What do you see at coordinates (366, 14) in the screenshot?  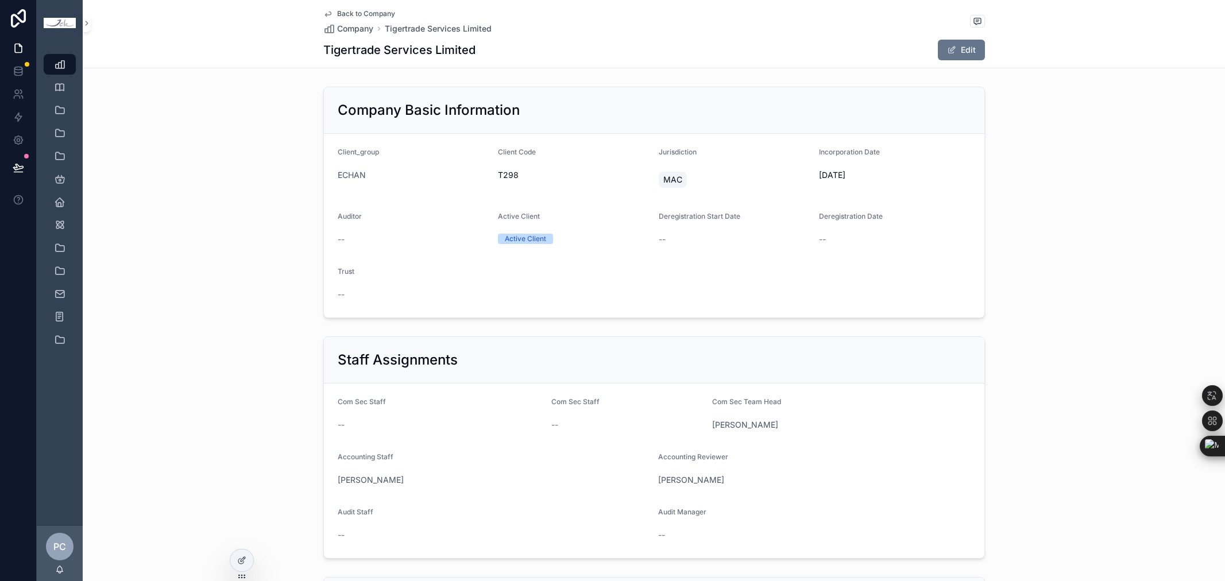 I see `span: Back to Company` at bounding box center [366, 14].